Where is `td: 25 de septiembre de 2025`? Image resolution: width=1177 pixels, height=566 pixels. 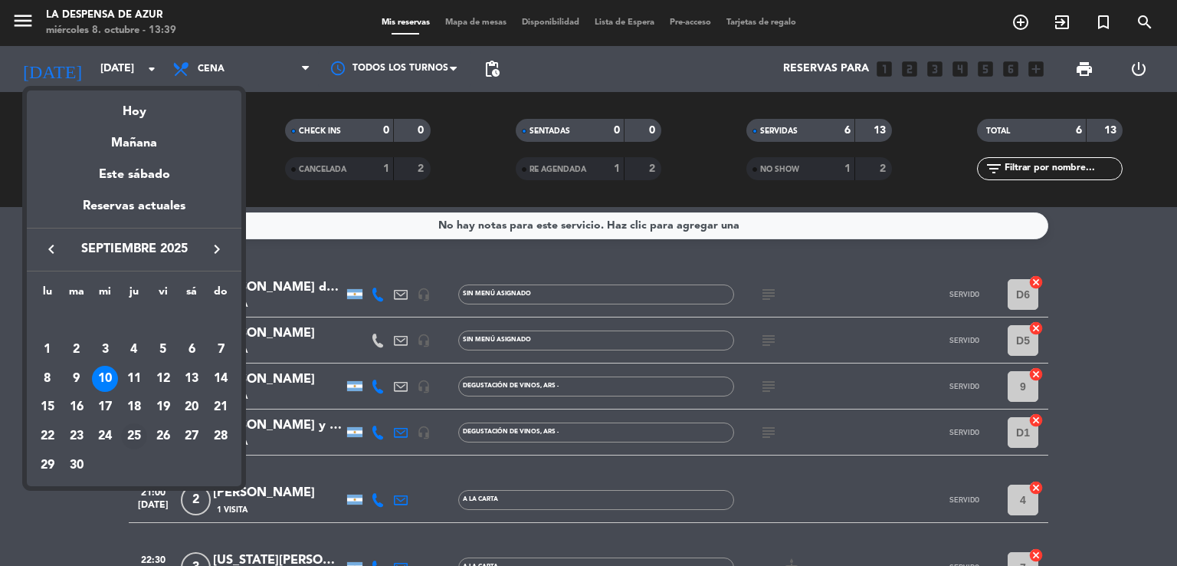 td: 25 de septiembre de 2025 is located at coordinates (134, 436).